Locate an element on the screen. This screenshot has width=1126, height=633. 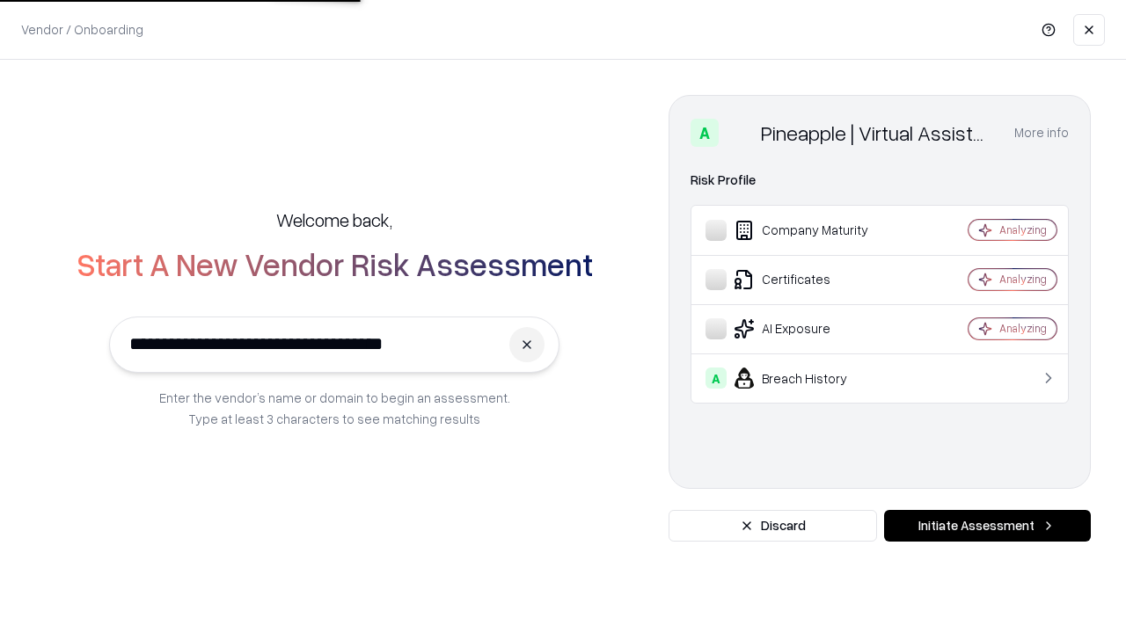
p: Enter the vendor’s name or domain to begin an assessment. Type at least 3 characters to see match... is located at coordinates (334, 408).